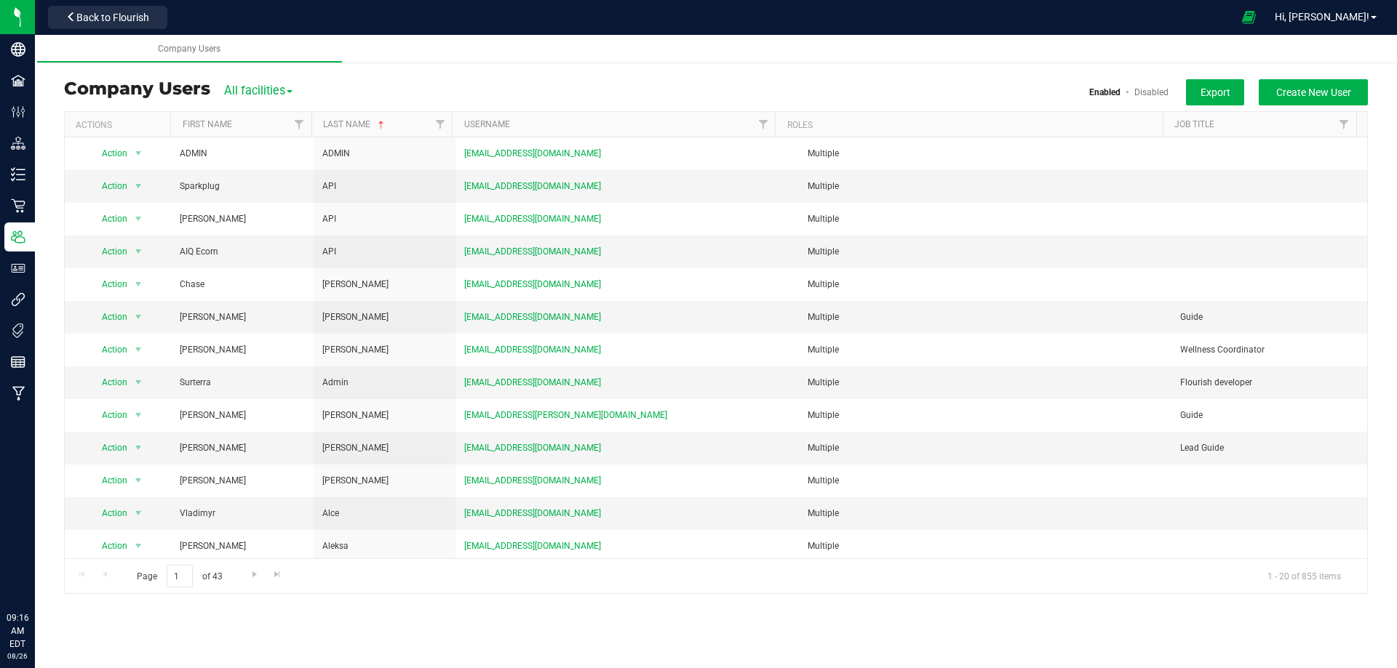  What do you see at coordinates (1194, 124) in the screenshot?
I see `a: Job Title` at bounding box center [1194, 124].